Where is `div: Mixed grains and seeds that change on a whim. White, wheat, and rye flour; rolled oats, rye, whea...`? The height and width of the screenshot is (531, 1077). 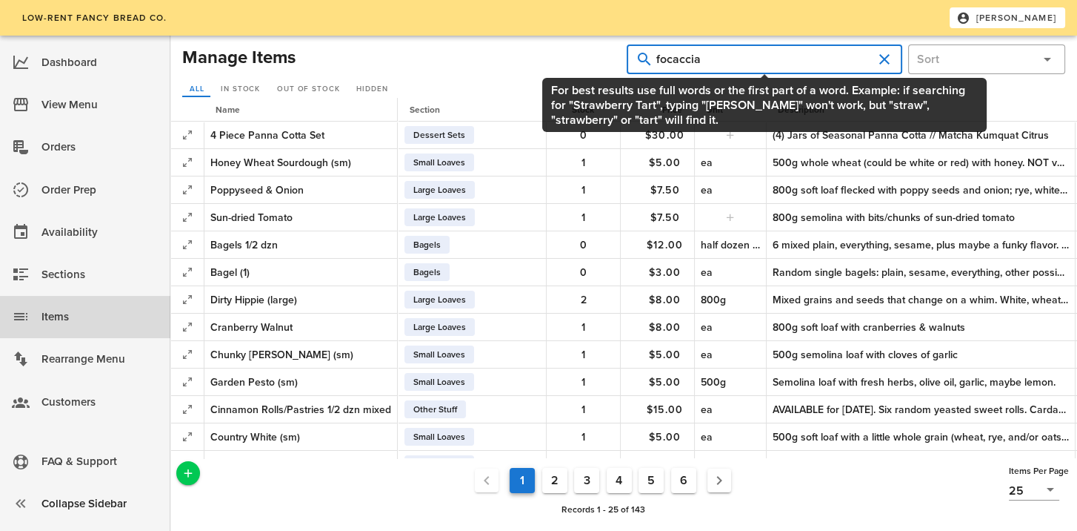 div: Mixed grains and seeds that change on a whim. White, wheat, and rye flour; rolled oats, rye, whea... is located at coordinates (921, 299).